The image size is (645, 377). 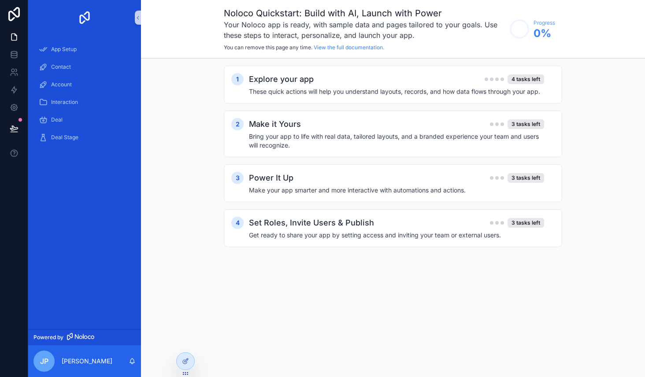 I want to click on span: App Setup, so click(x=64, y=49).